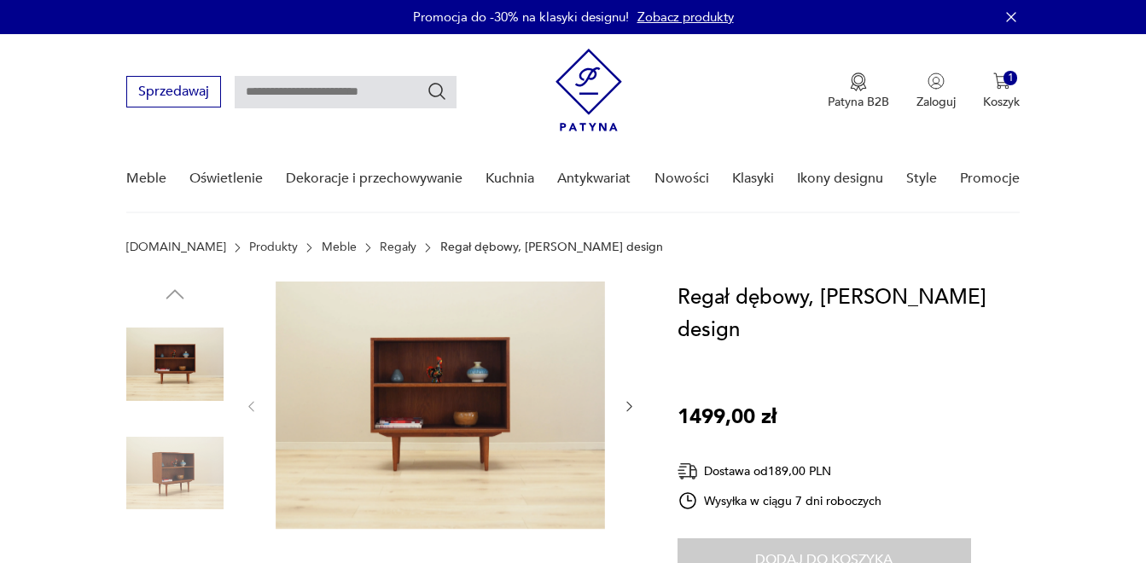 This screenshot has height=563, width=1146. I want to click on a: Nowości, so click(682, 178).